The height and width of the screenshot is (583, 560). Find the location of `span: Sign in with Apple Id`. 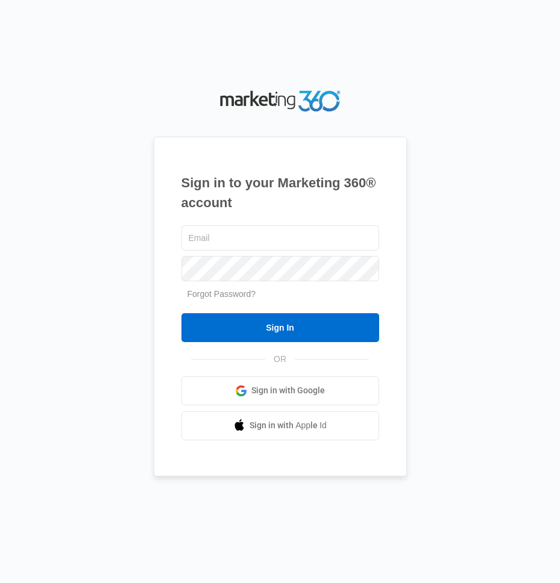

span: Sign in with Apple Id is located at coordinates (288, 425).